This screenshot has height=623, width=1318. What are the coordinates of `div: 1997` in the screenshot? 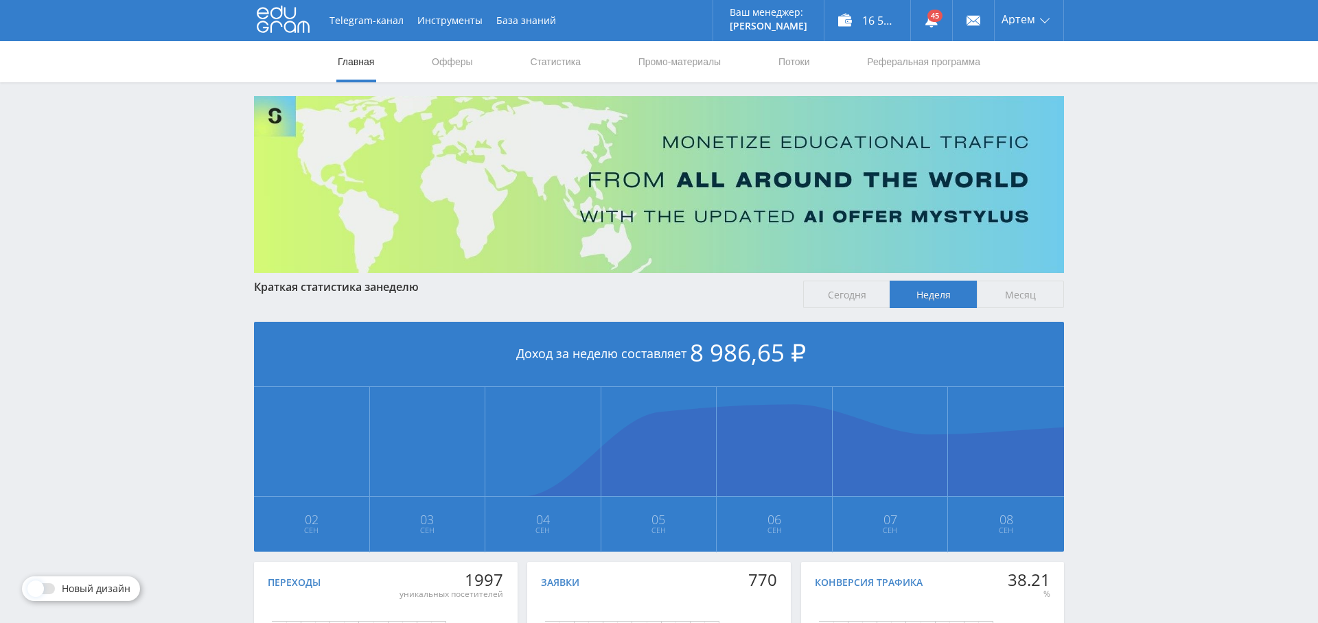 It's located at (451, 580).